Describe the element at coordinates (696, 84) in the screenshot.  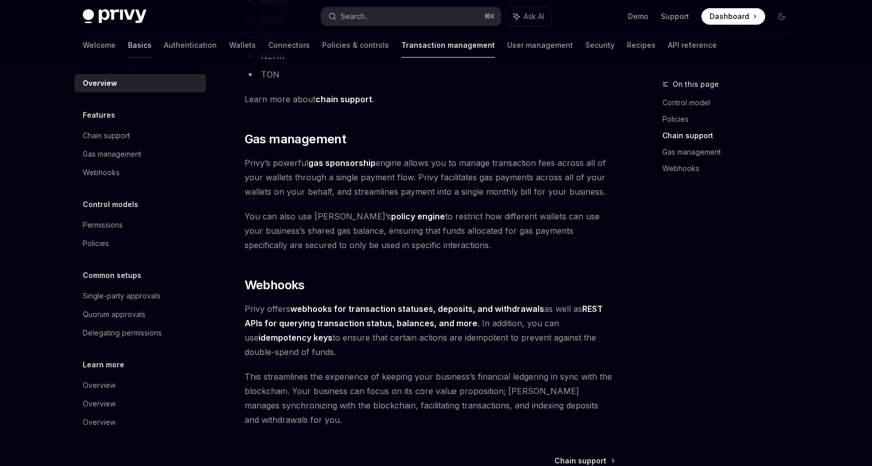
I see `span: On this page` at that location.